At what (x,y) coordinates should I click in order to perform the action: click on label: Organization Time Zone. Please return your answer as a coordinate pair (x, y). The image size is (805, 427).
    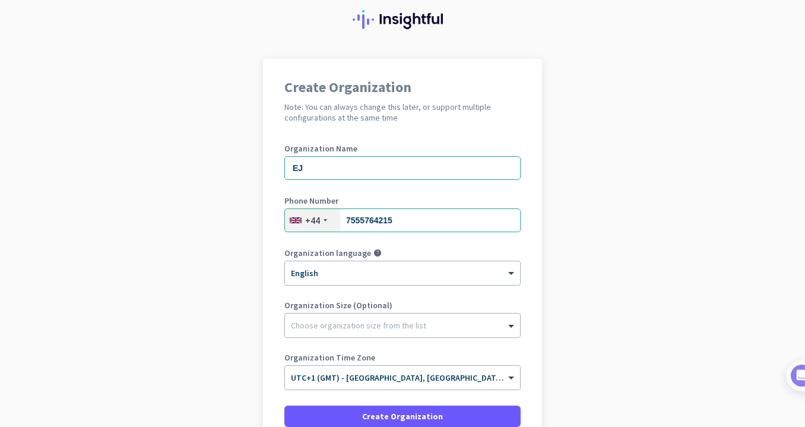
    Looking at the image, I should click on (403, 358).